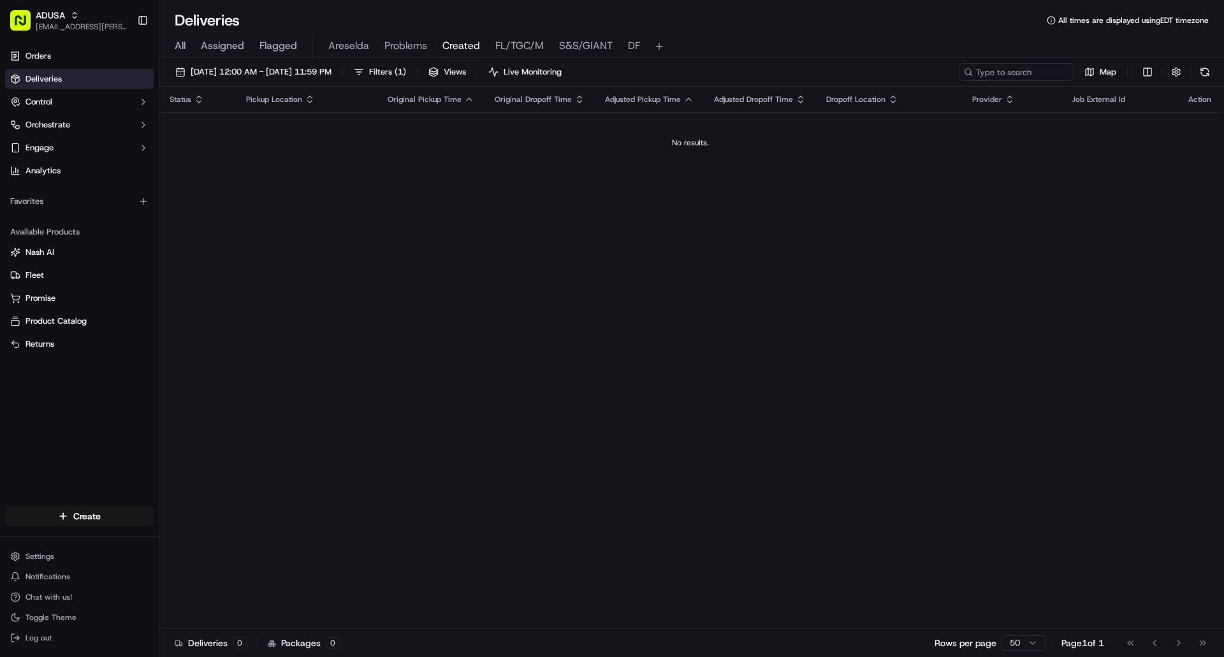 Image resolution: width=1224 pixels, height=657 pixels. Describe the element at coordinates (79, 557) in the screenshot. I see `button: Settings` at that location.